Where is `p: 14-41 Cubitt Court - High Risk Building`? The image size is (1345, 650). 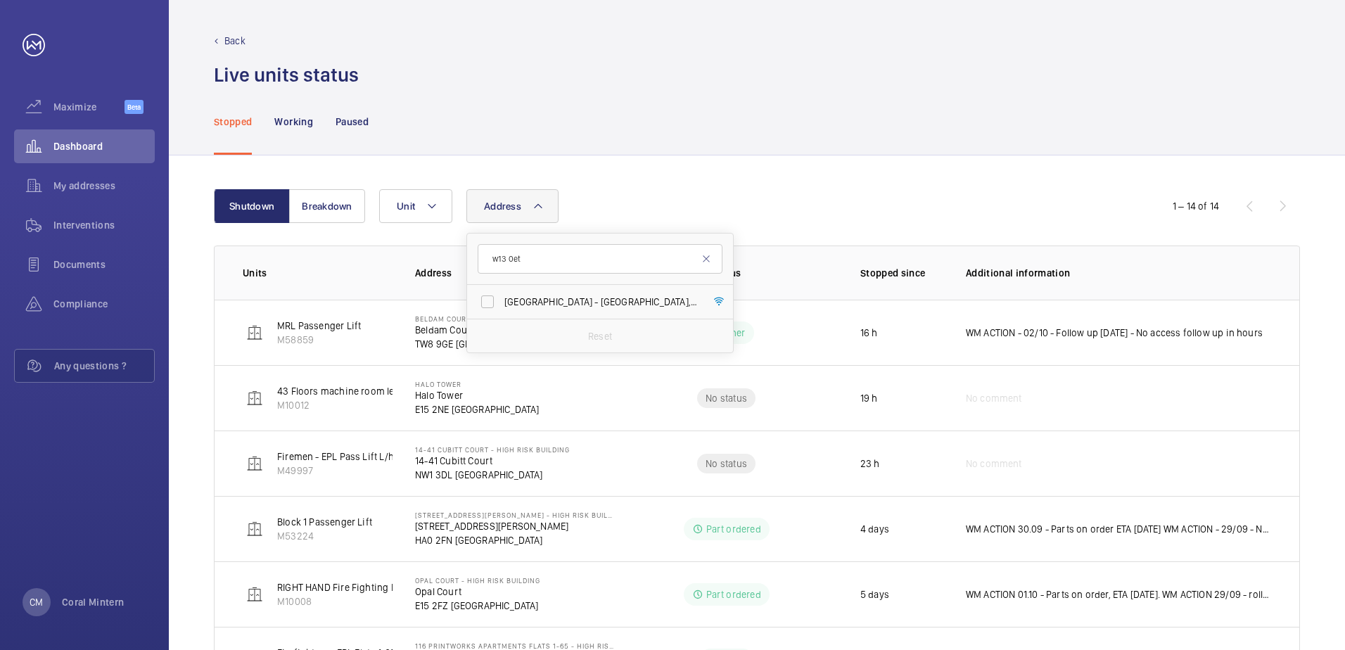 p: 14-41 Cubitt Court - High Risk Building is located at coordinates (493, 450).